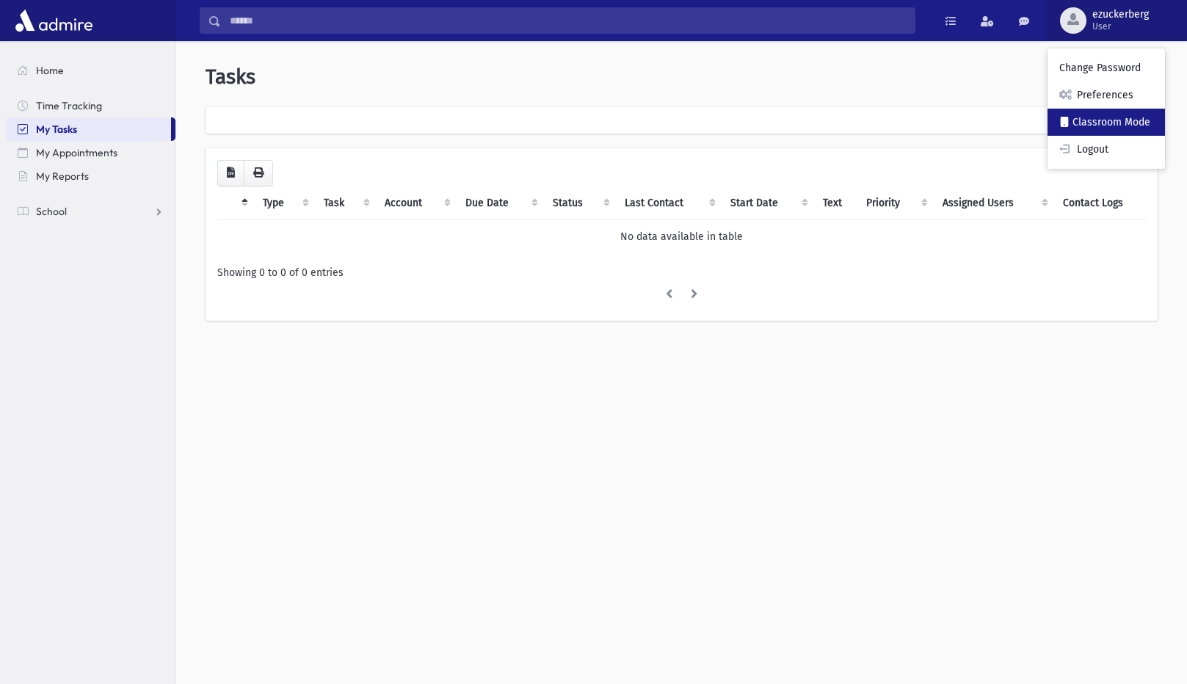  Describe the element at coordinates (230, 173) in the screenshot. I see `button: CSV` at that location.